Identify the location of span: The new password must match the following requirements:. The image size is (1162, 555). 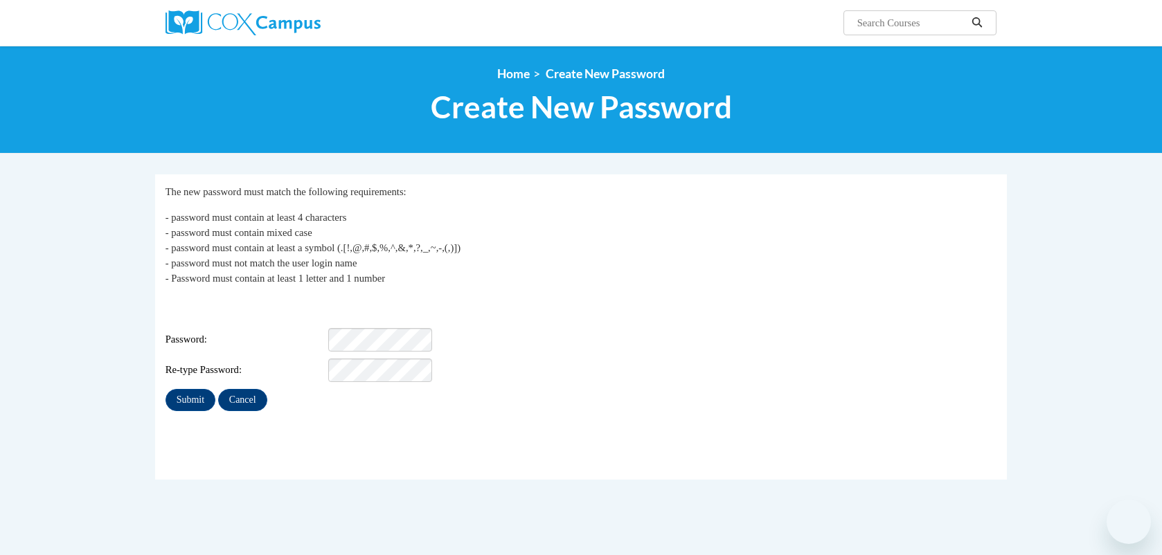
(286, 192).